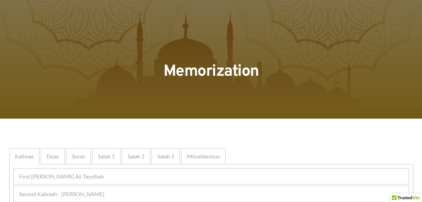 The width and height of the screenshot is (422, 202). Describe the element at coordinates (136, 156) in the screenshot. I see `span: Salah 2` at that location.